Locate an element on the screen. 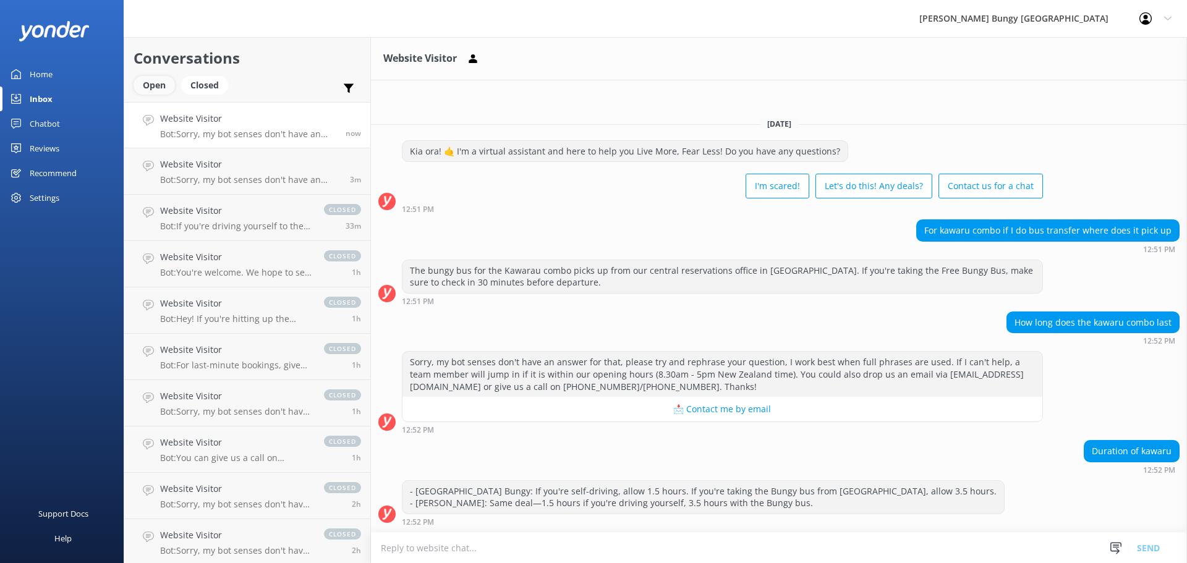  div: Settings is located at coordinates (45, 198).